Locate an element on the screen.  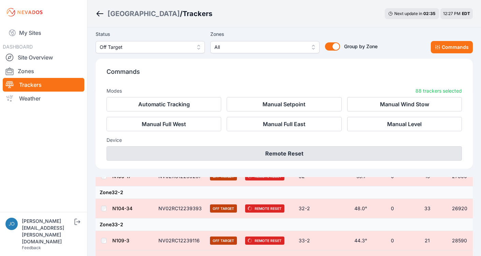
a: Site Overview is located at coordinates (43, 57).